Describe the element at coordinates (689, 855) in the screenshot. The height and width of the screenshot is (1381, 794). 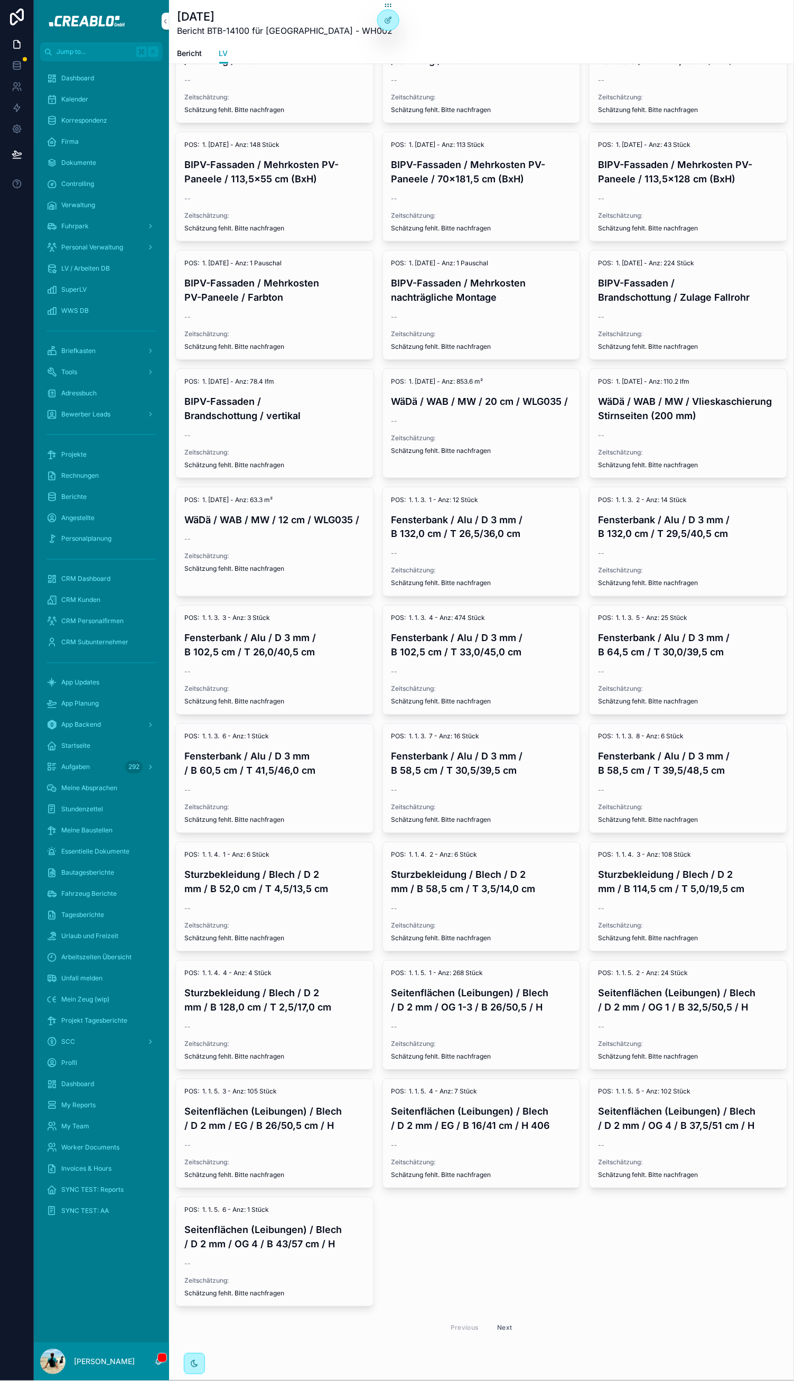
I see `span: POS: 1. 1. 4. 3 - Anz: 108 Stück` at that location.